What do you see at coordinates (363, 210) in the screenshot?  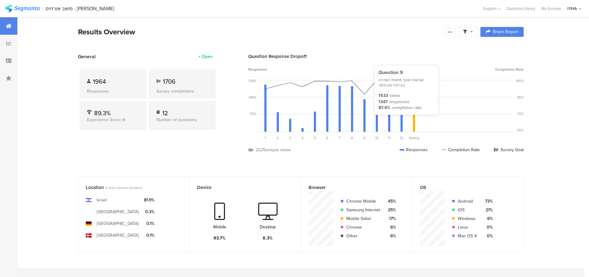 I see `div: Samsung Internet` at bounding box center [363, 210].